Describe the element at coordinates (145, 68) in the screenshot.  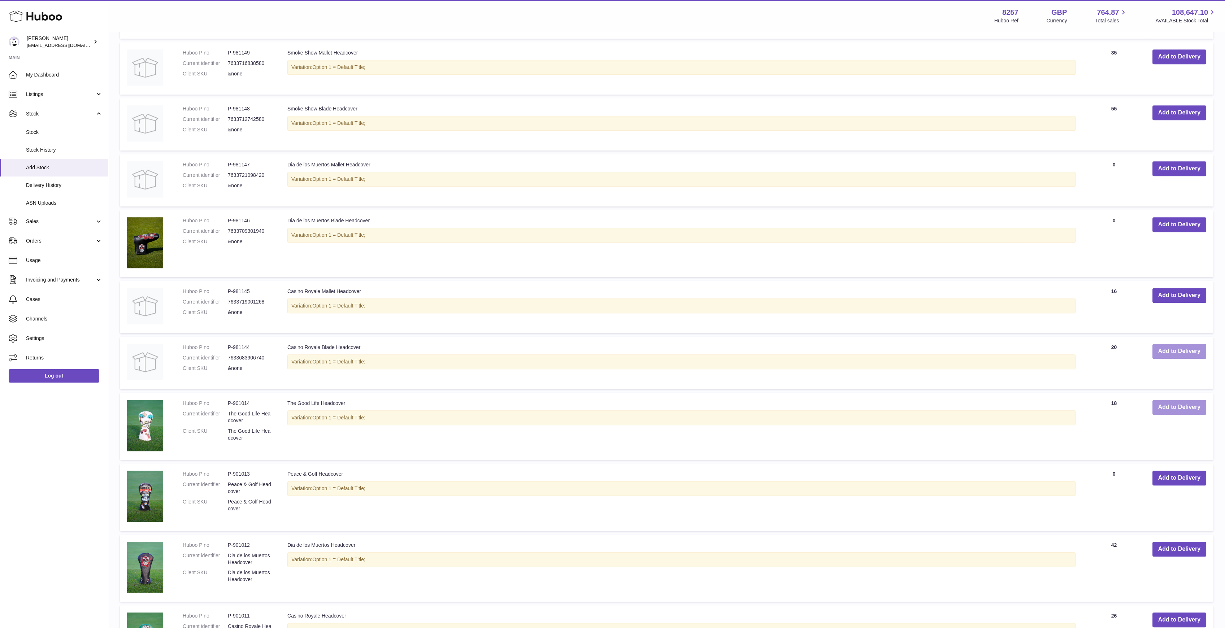
I see `img: Smoke Show Mallet Headcover` at that location.